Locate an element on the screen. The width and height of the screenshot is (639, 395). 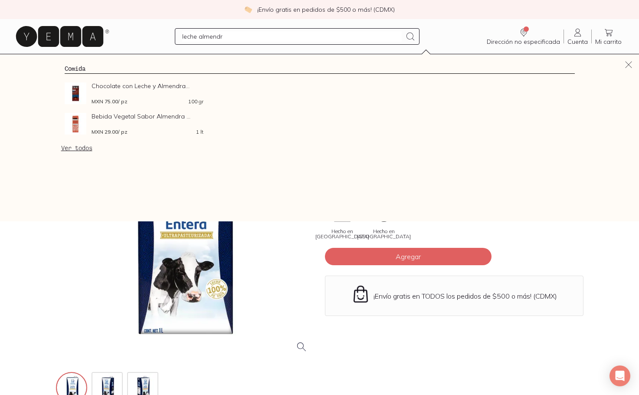
span: 100 gr is located at coordinates (196, 102).